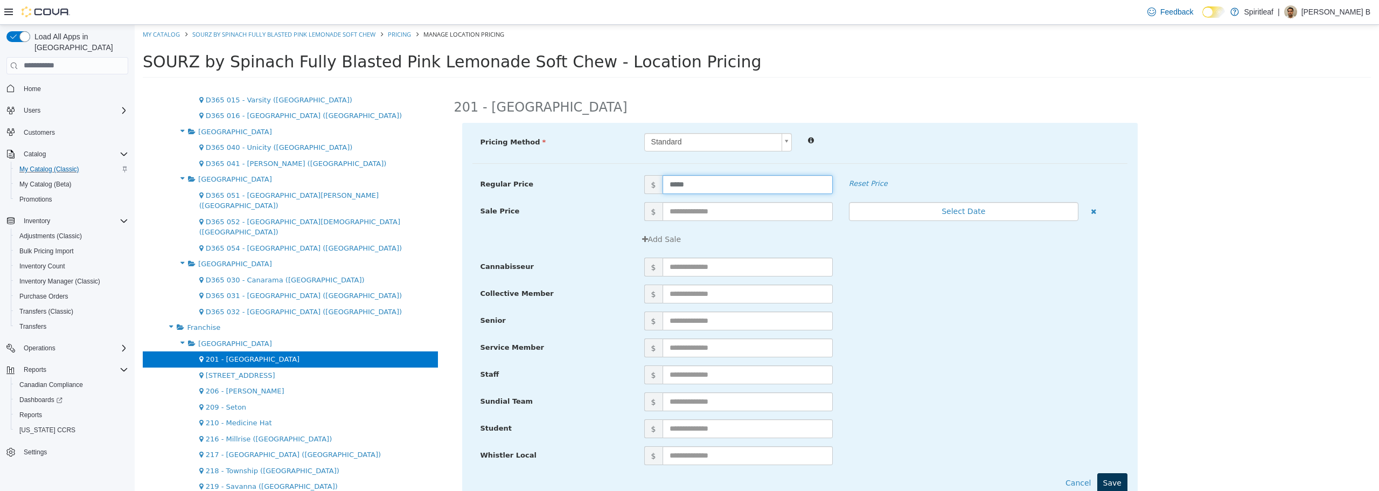 The width and height of the screenshot is (1379, 491). I want to click on button: Settings, so click(67, 451).